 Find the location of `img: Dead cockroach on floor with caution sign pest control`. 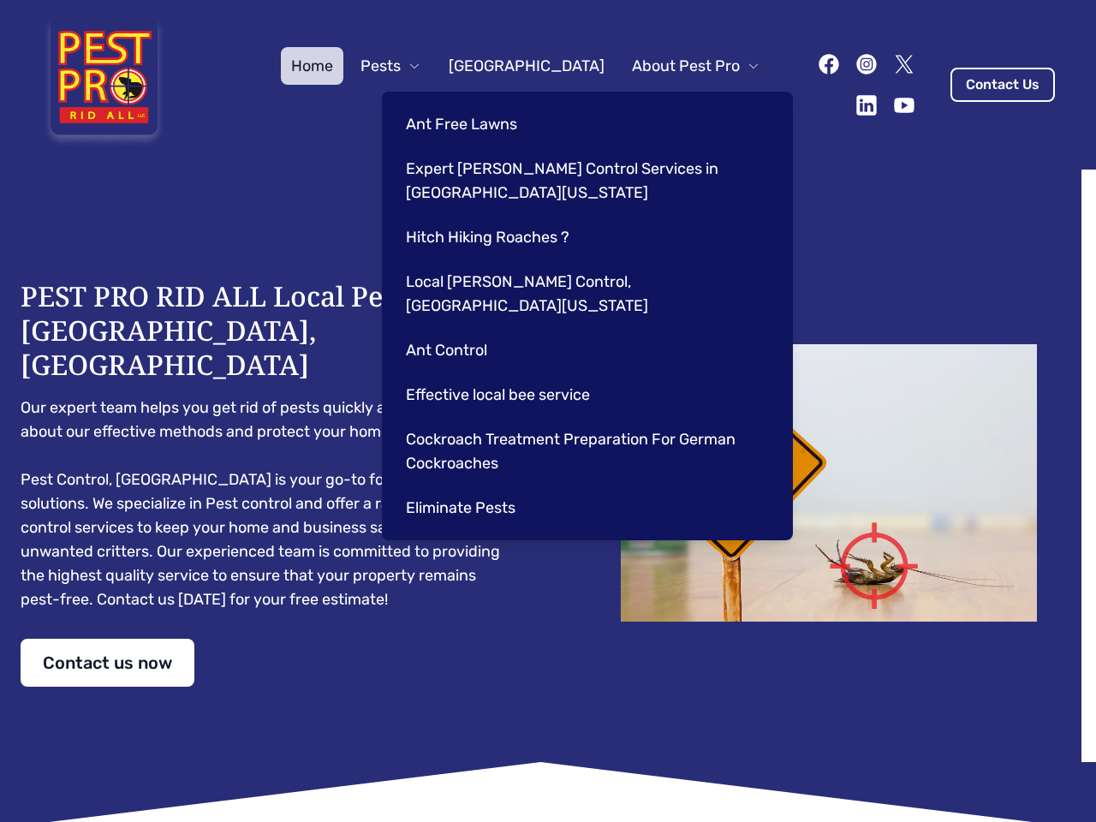

img: Dead cockroach on floor with caution sign pest control is located at coordinates (829, 483).